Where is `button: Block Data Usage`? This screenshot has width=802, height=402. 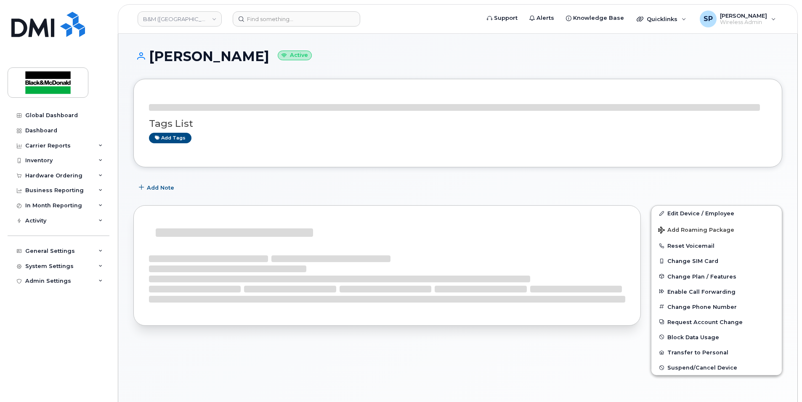 button: Block Data Usage is located at coordinates (717, 337).